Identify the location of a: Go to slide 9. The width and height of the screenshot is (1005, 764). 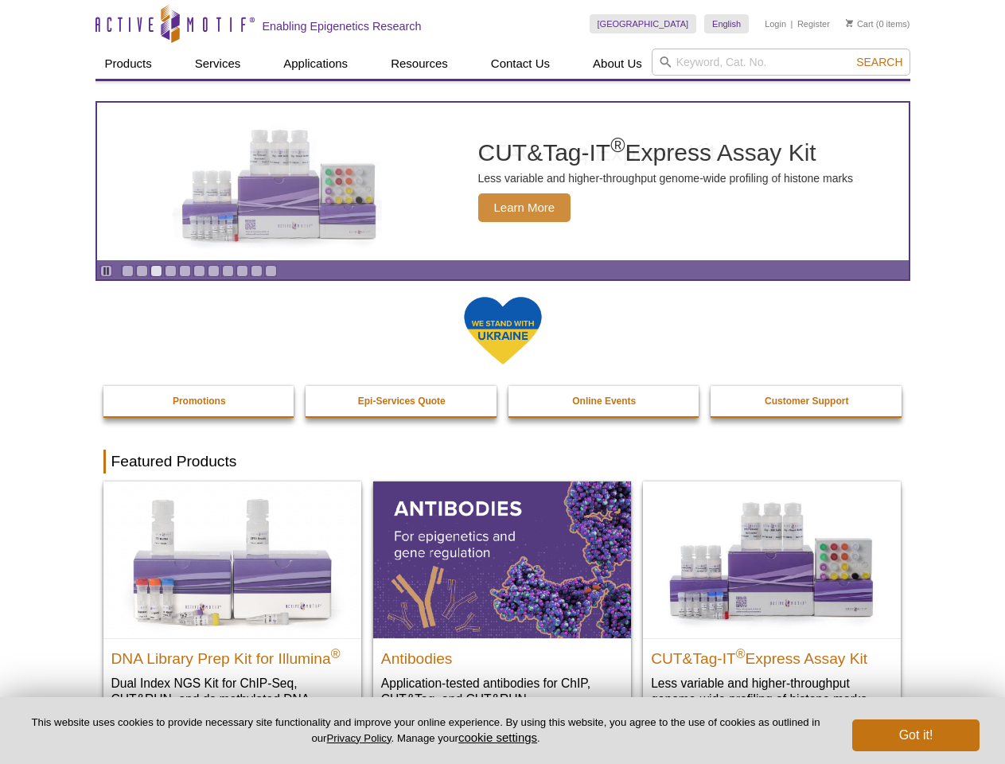
(242, 270).